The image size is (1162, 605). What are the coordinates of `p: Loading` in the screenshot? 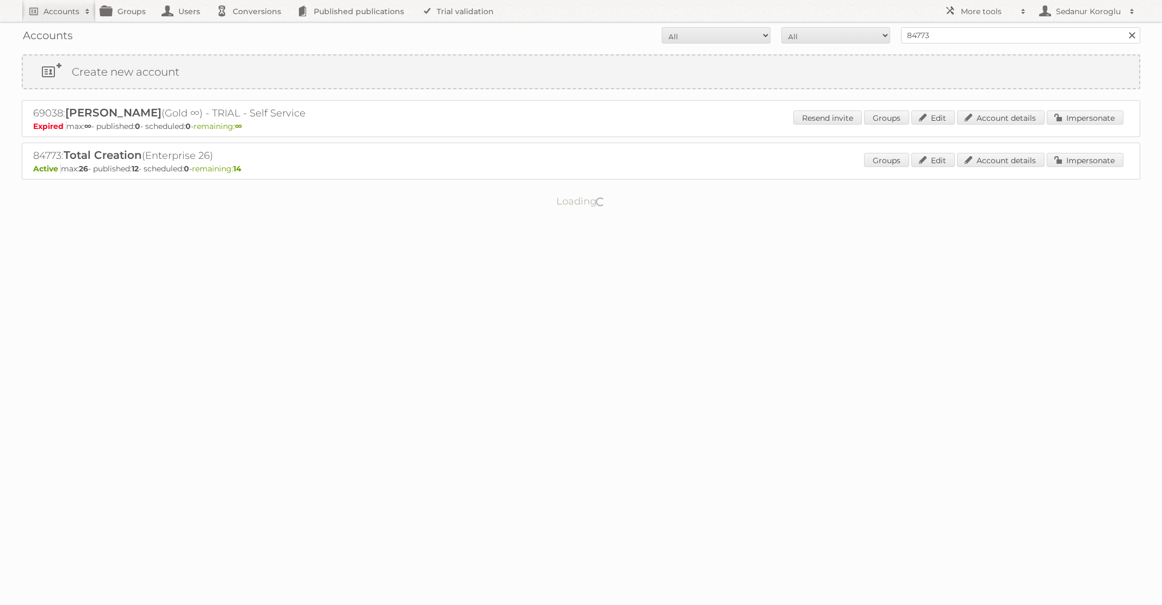 It's located at (581, 201).